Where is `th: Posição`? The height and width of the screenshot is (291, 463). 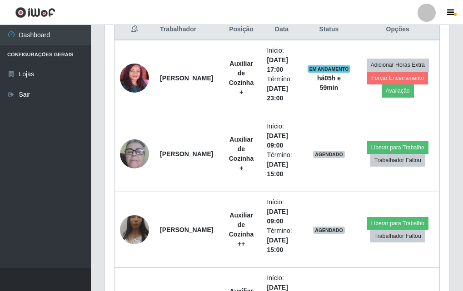
th: Posição is located at coordinates (241, 30).